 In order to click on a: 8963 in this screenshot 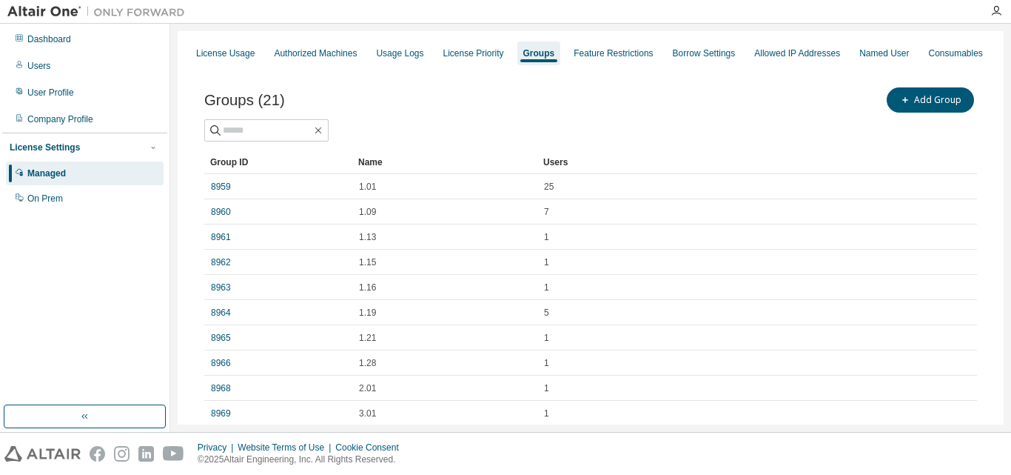, I will do `click(221, 287)`.